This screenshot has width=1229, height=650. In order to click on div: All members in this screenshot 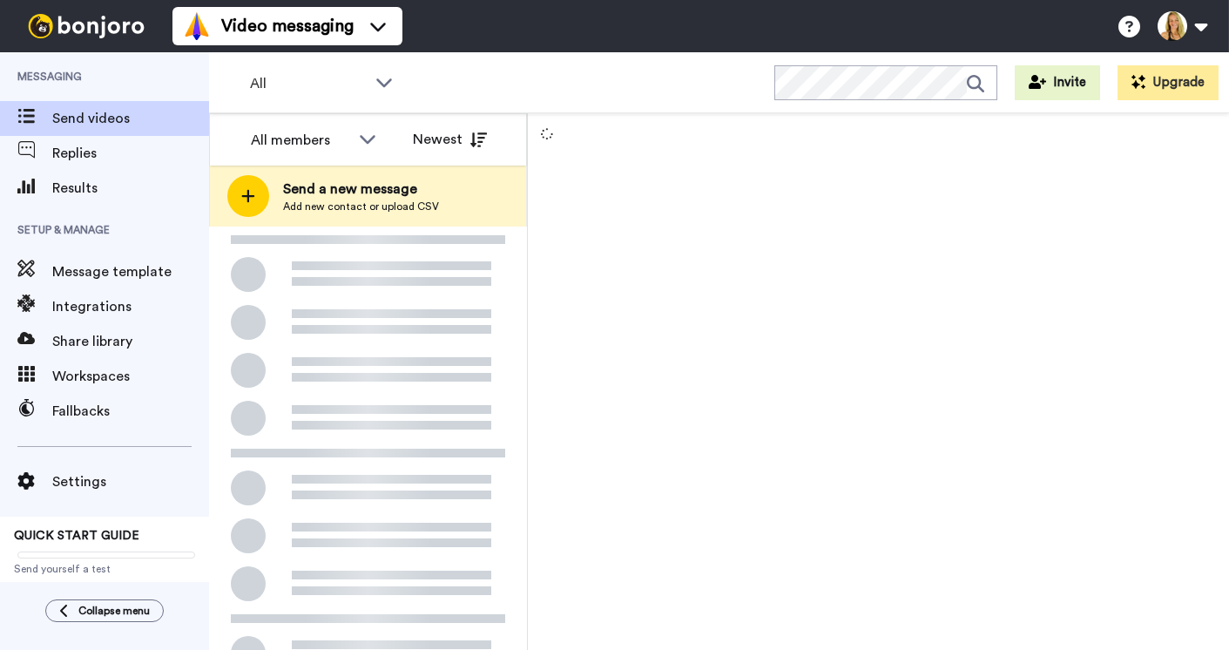, I will do `click(301, 140)`.